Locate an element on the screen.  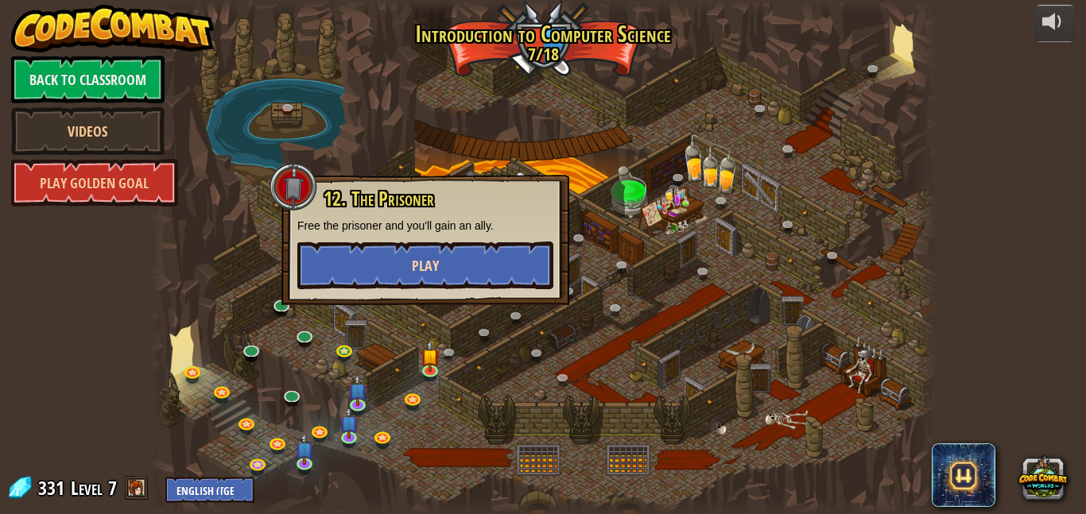
button: Play is located at coordinates (425, 265).